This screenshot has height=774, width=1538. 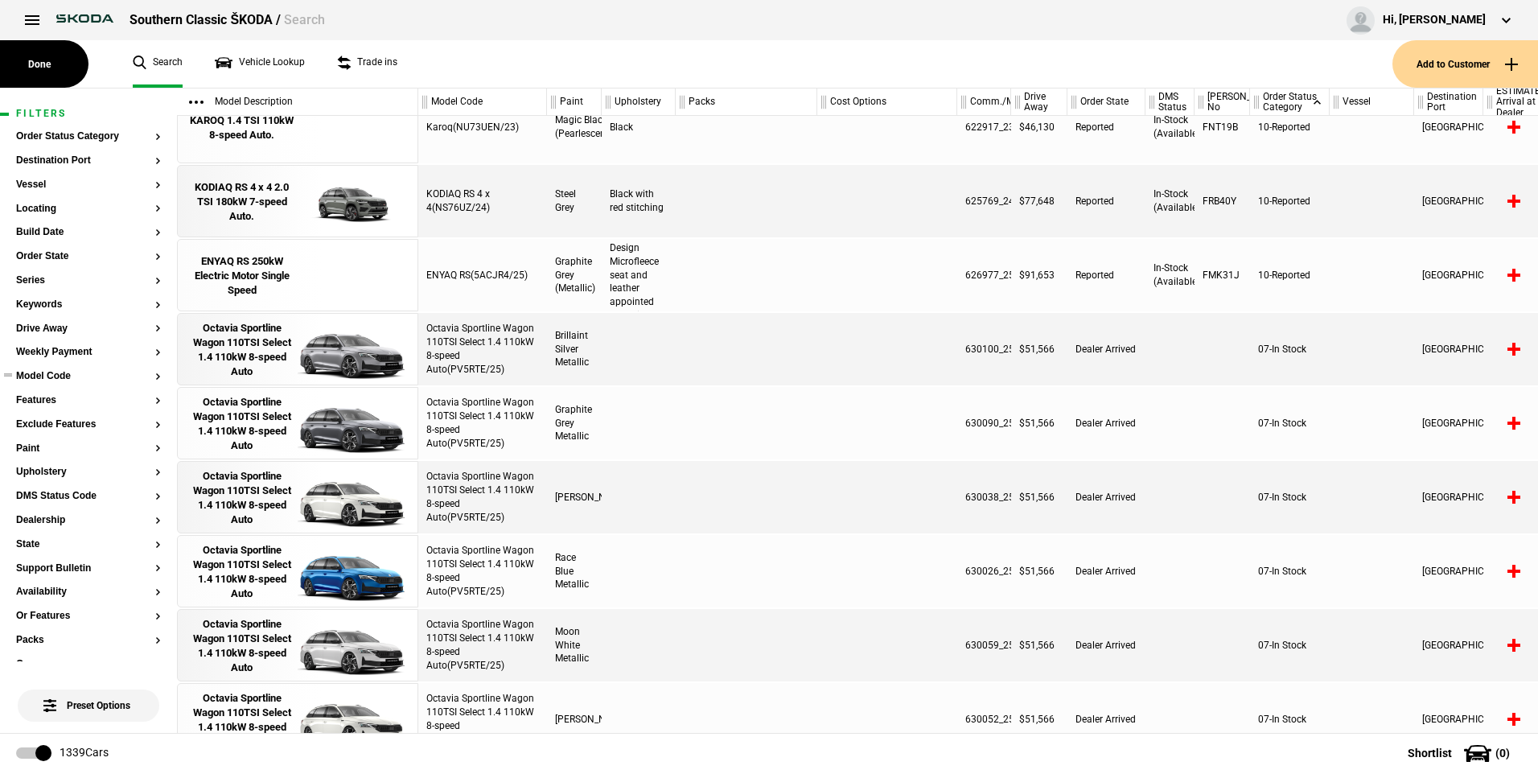 What do you see at coordinates (88, 305) in the screenshot?
I see `button: Keywords` at bounding box center [88, 305].